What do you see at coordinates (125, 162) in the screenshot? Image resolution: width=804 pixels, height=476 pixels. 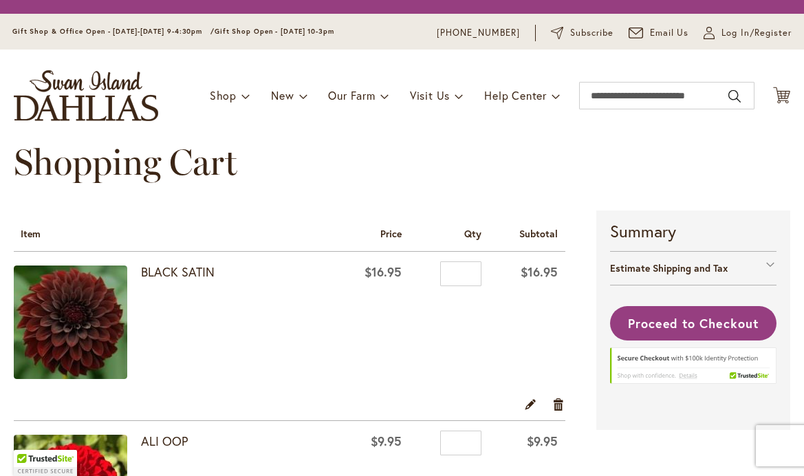 I see `span: Shopping Cart` at bounding box center [125, 162].